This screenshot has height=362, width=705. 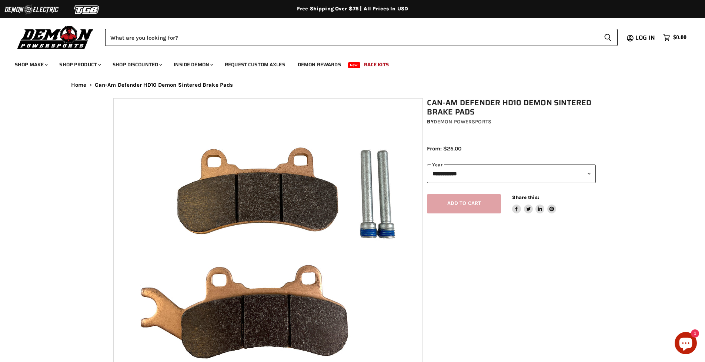 What do you see at coordinates (137, 64) in the screenshot?
I see `a: Shop Discounted` at bounding box center [137, 64].